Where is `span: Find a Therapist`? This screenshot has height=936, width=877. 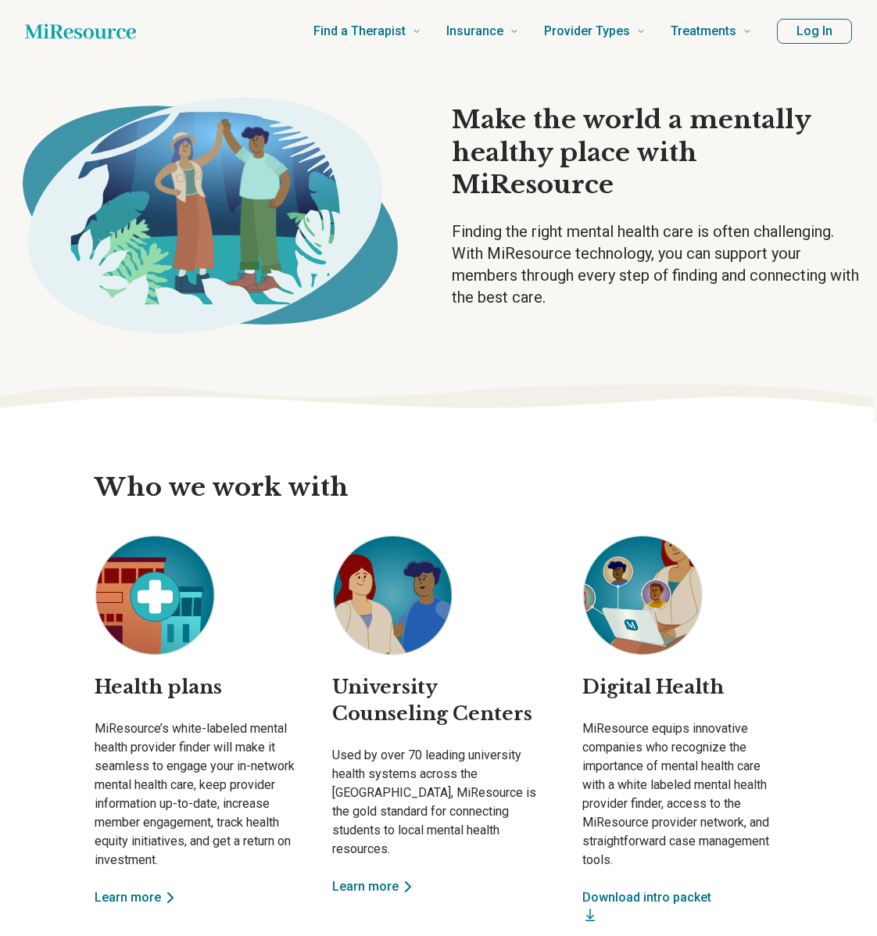
span: Find a Therapist is located at coordinates (360, 31).